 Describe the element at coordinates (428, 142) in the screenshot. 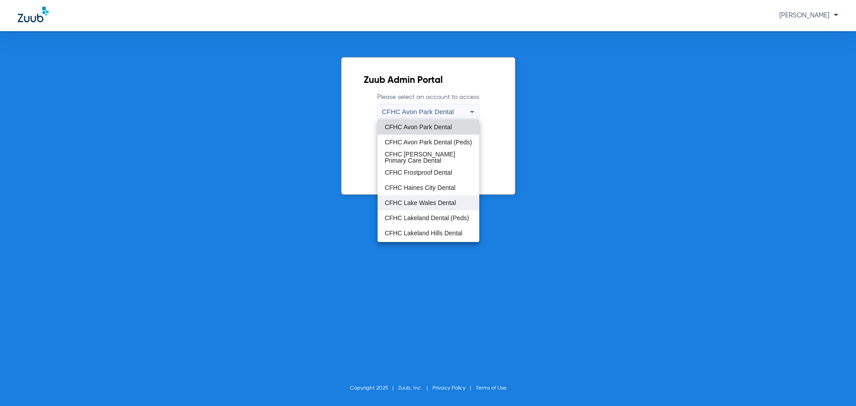

I see `span: CFHC Avon Park Dental (Peds)` at that location.